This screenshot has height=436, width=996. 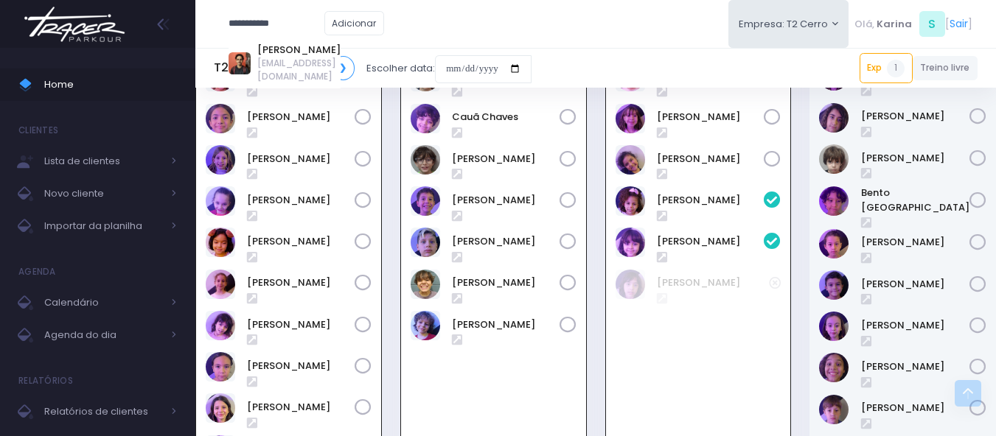 I want to click on img: Gael Machado, so click(x=425, y=201).